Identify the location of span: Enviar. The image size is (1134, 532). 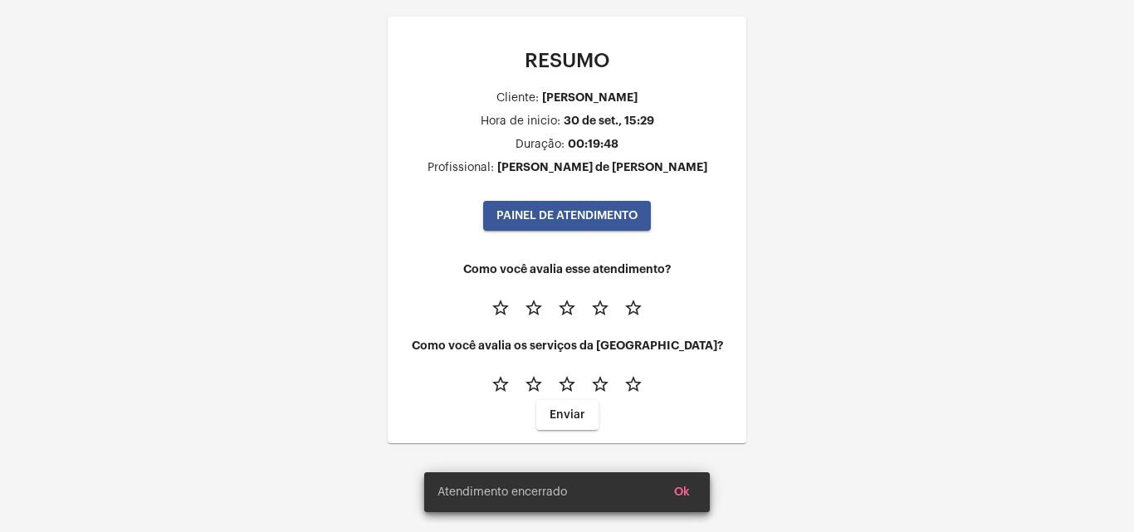
(567, 415).